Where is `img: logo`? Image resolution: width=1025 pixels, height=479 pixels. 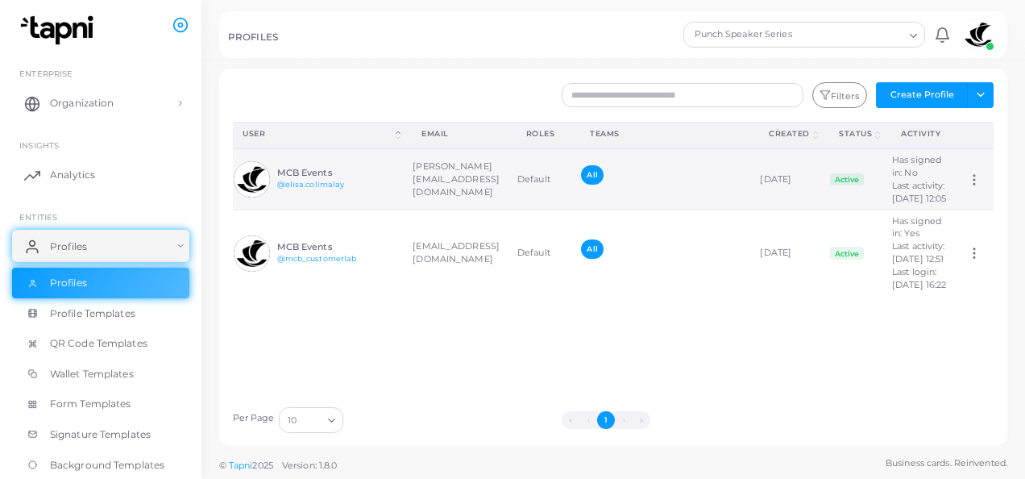 img: logo is located at coordinates (59, 30).